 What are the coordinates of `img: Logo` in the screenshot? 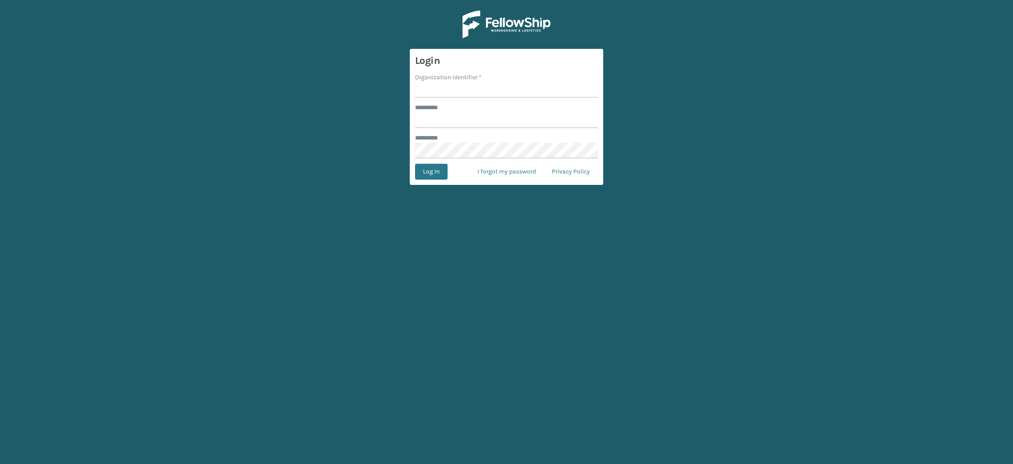 It's located at (507, 24).